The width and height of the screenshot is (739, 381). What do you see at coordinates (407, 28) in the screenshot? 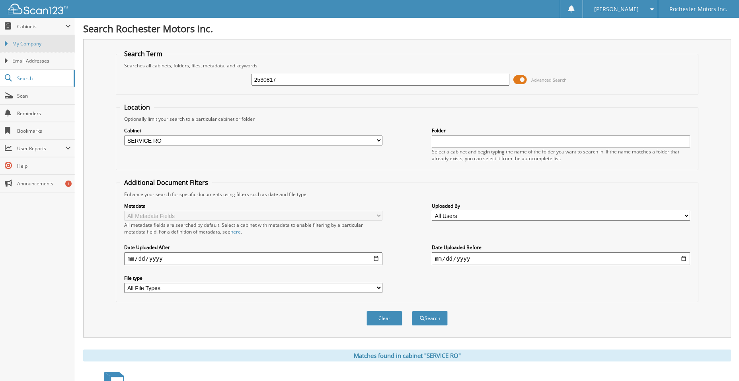
I see `h1: Search Rochester Motors Inc.` at bounding box center [407, 28].